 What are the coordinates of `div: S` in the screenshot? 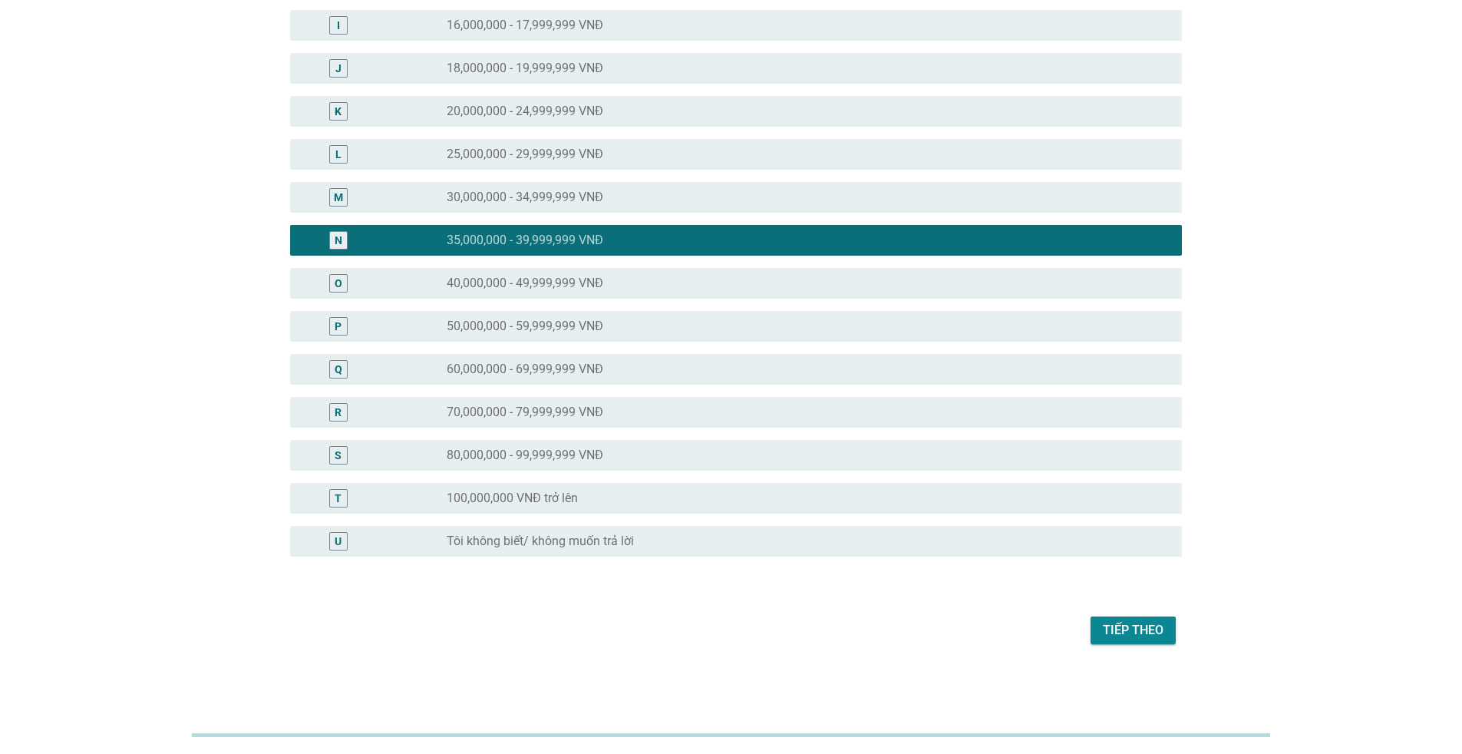 It's located at (338, 454).